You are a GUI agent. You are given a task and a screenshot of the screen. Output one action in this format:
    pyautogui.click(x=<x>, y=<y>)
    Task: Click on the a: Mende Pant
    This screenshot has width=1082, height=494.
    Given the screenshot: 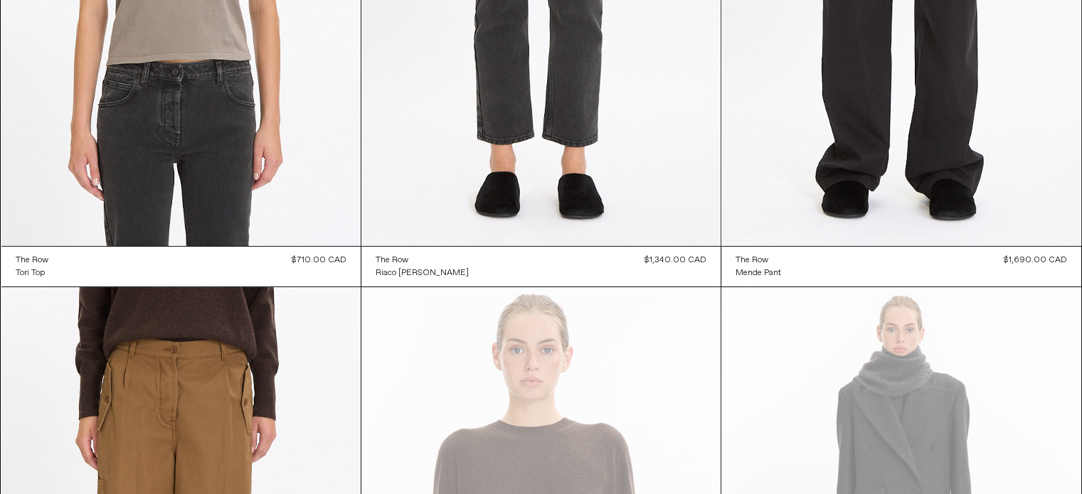 What is the action you would take?
    pyautogui.click(x=758, y=273)
    